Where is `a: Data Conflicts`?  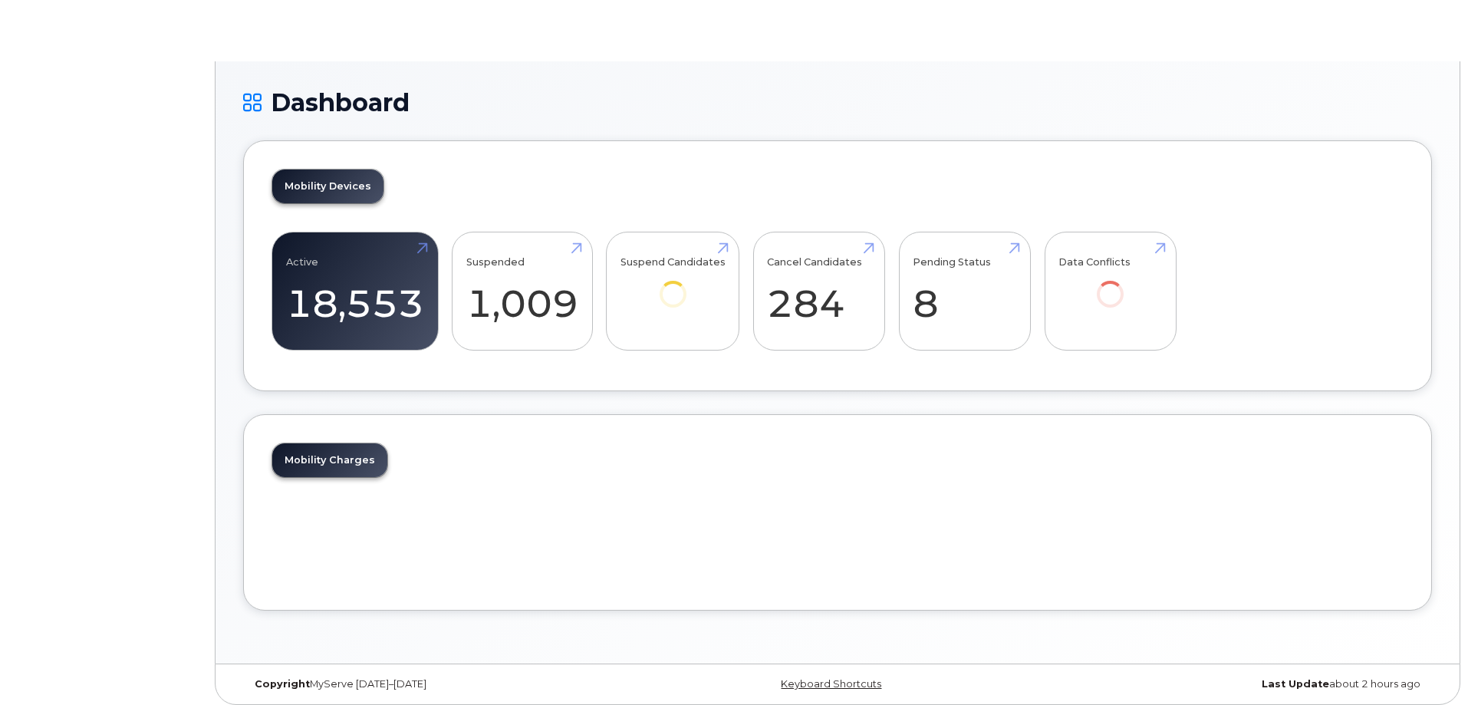 a: Data Conflicts is located at coordinates (1110, 285).